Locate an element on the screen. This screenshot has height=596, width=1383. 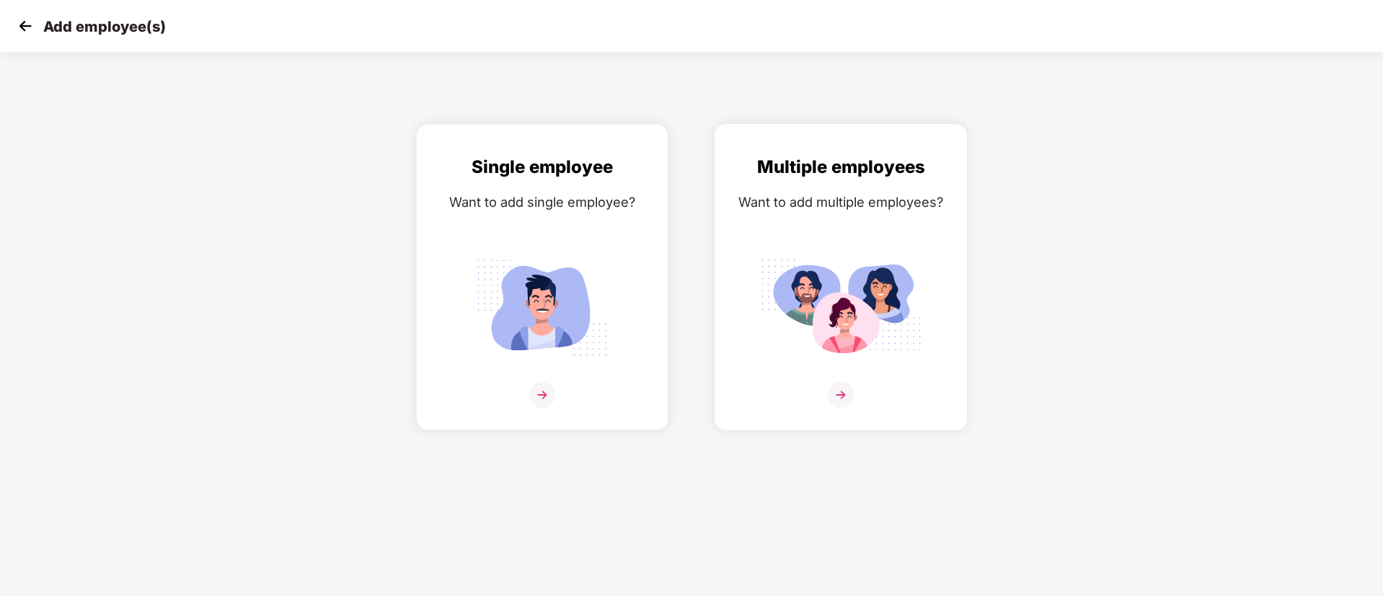
img: svg+xml;base64,PHN2ZyB4bWxucz0iaHR0cDovL3d3dy53My5vcmcvMjAwMC9zdmciIGlkPSJNdWx0aXBsZV9lbXBsb3llZS... is located at coordinates (841, 308).